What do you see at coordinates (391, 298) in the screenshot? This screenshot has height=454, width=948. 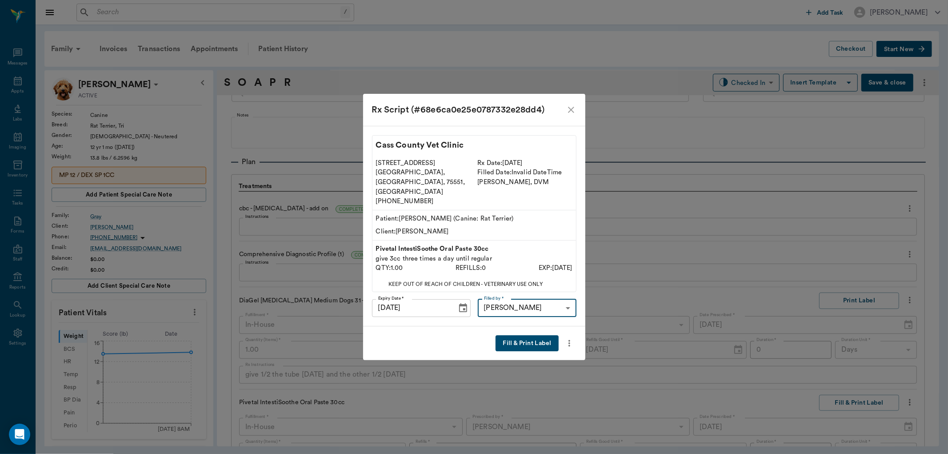 I see `label: Expiry Date *` at bounding box center [391, 298].